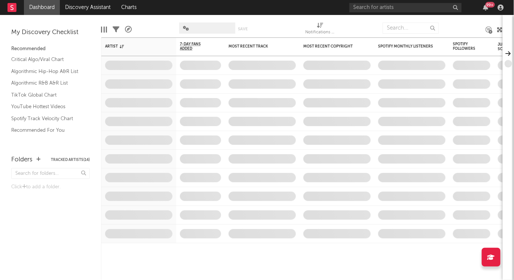  Describe the element at coordinates (331, 46) in the screenshot. I see `div: Most Recent Copyright` at that location.